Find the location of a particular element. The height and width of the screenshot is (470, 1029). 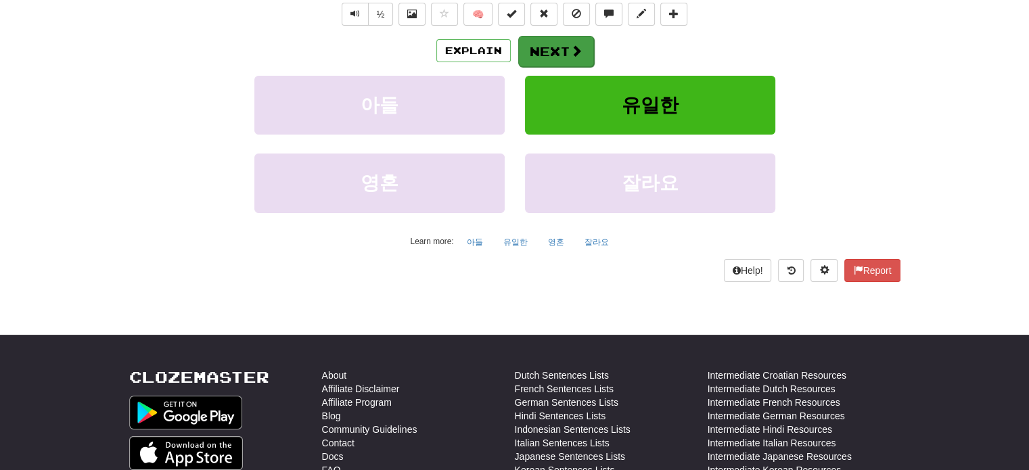

a: Japanese Sentences Lists is located at coordinates (570, 457).